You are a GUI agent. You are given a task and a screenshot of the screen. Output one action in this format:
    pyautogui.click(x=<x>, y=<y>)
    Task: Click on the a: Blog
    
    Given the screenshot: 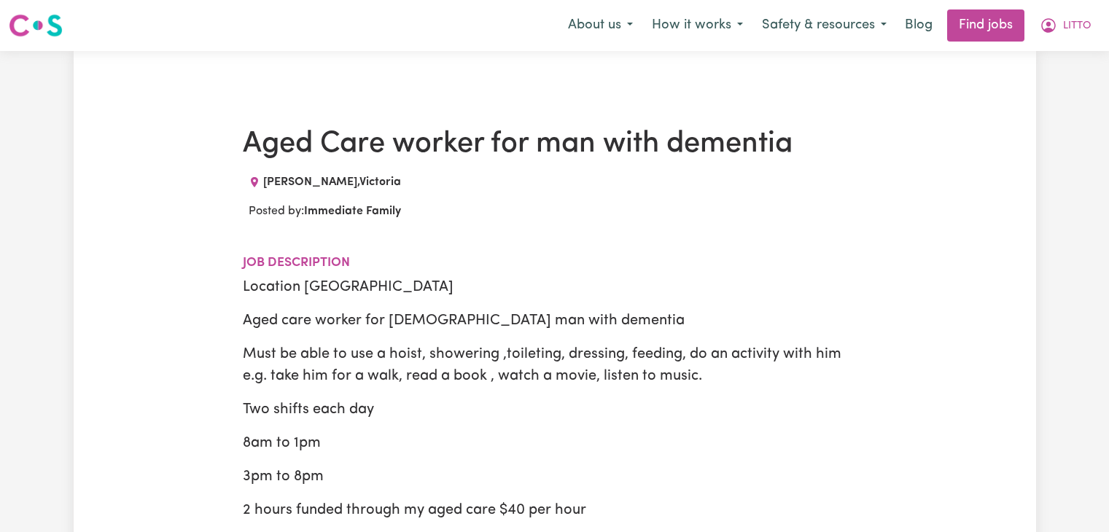 What is the action you would take?
    pyautogui.click(x=919, y=26)
    